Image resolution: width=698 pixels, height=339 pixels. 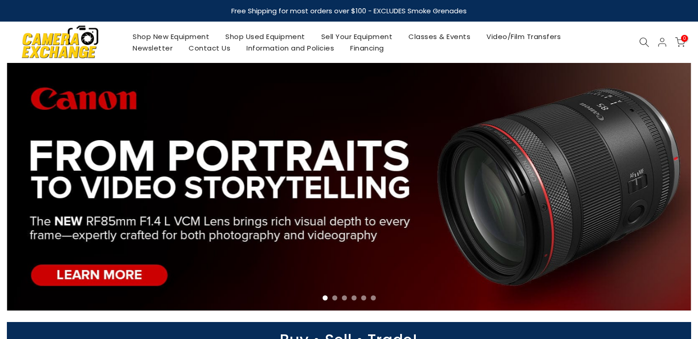 I want to click on a: Financing, so click(x=367, y=48).